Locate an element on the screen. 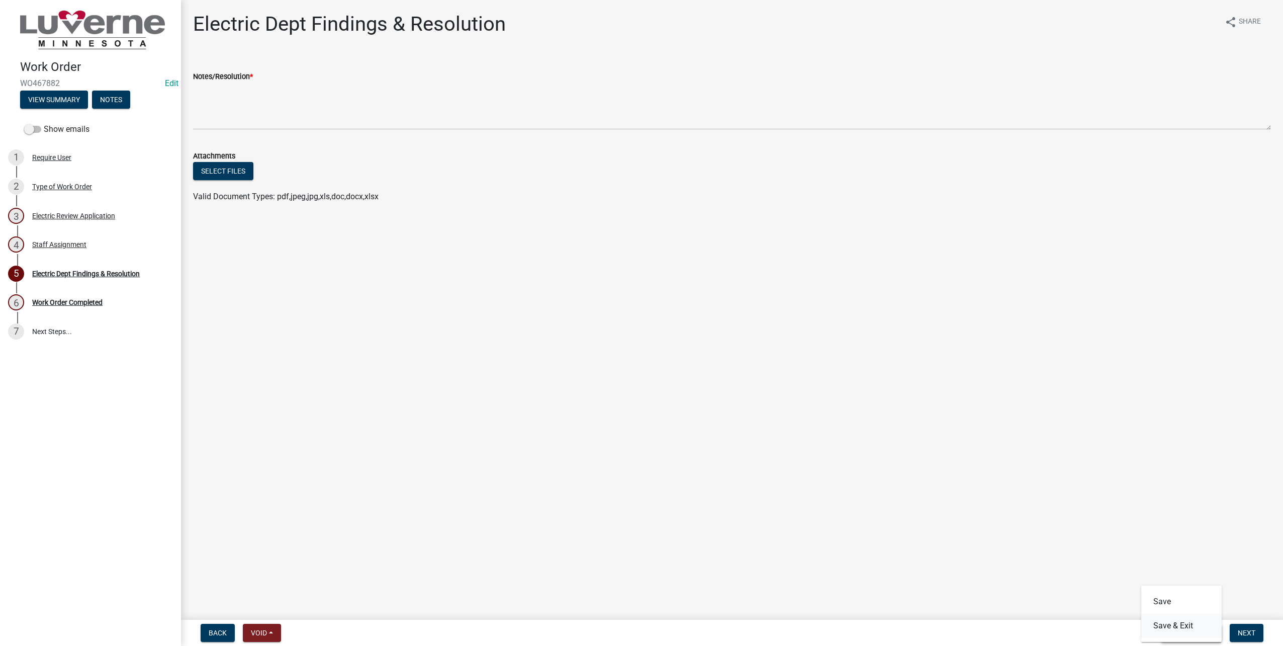 The height and width of the screenshot is (646, 1283). label: Show emails is located at coordinates (57, 129).